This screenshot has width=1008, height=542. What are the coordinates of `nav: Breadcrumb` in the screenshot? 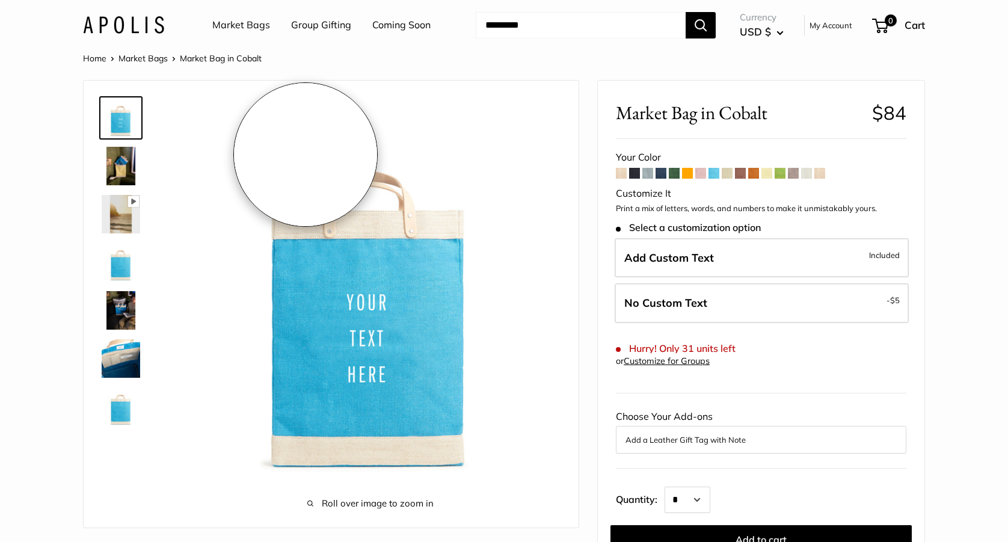 It's located at (172, 58).